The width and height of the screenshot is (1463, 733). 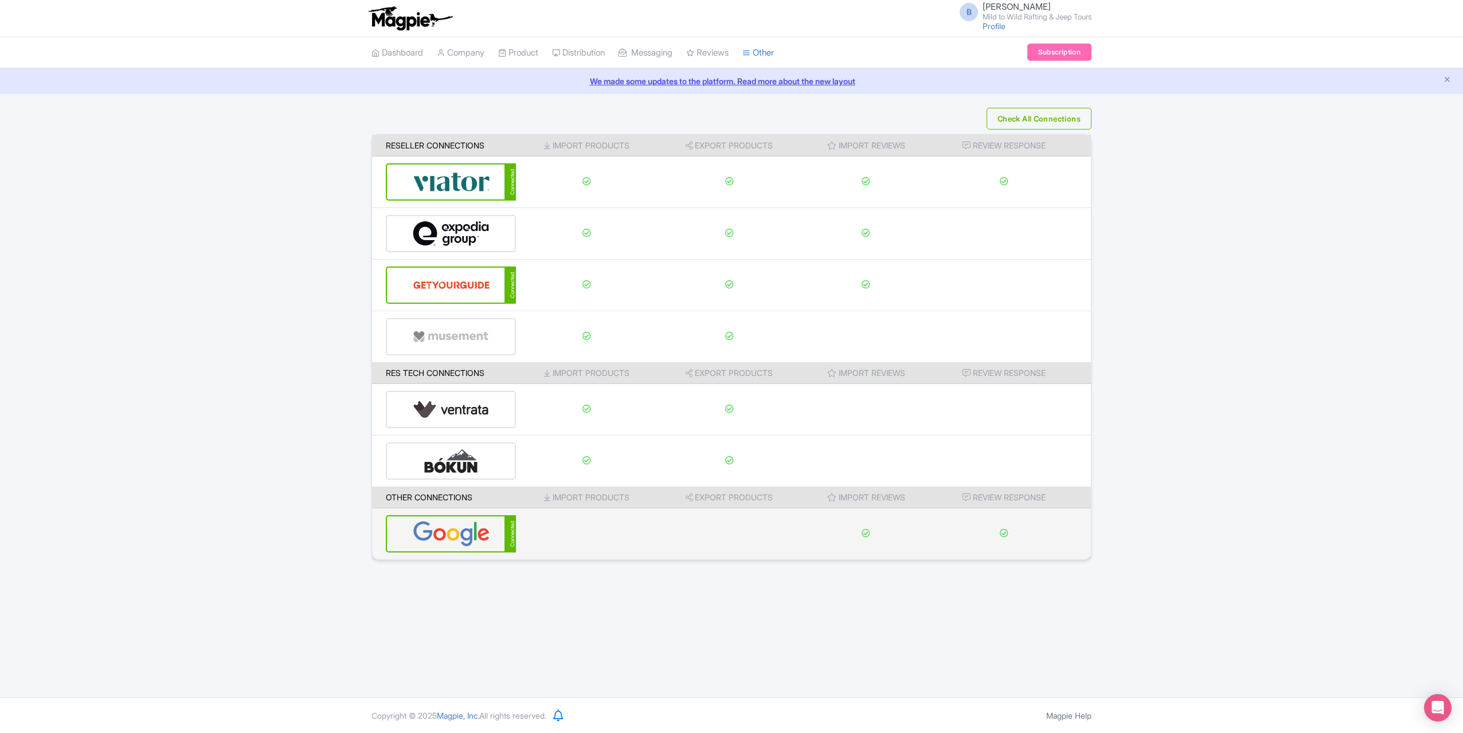 I want to click on img: expedia-9e2f273c8342058d41d2cc231867de8b.svg, so click(x=451, y=233).